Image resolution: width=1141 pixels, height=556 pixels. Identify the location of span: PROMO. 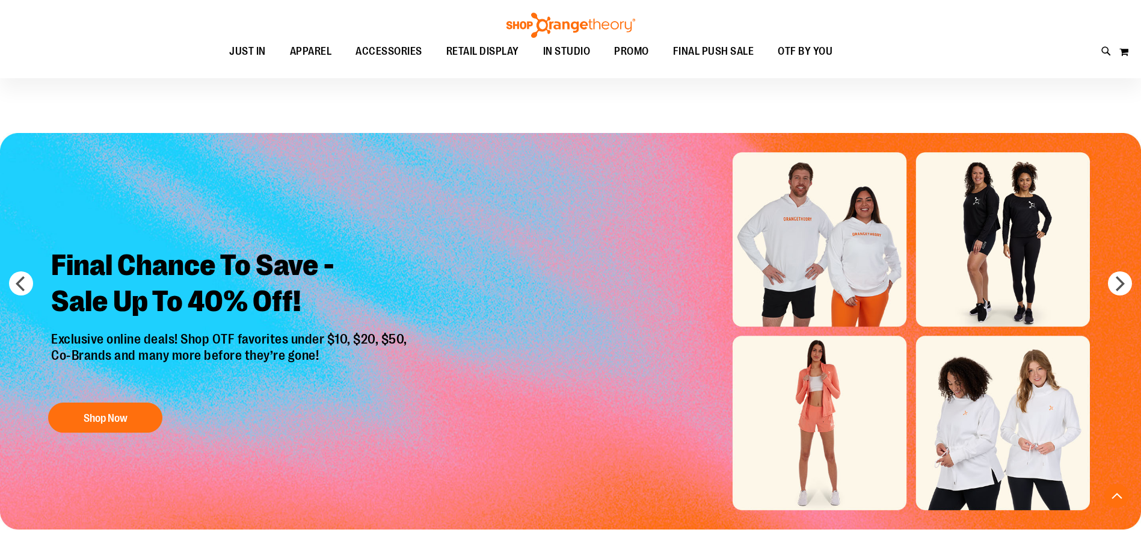
(632, 51).